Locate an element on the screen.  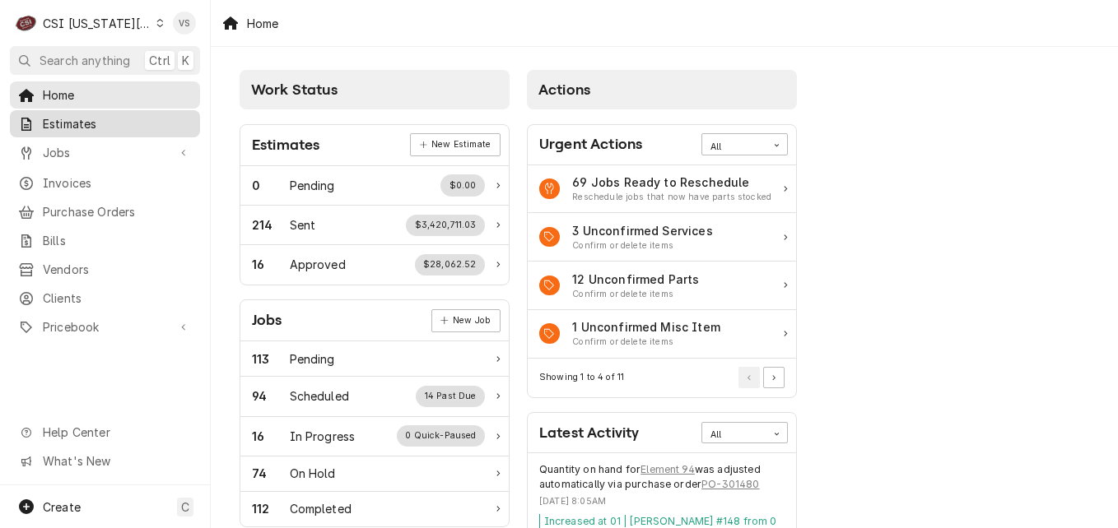
span: Ctrl is located at coordinates (160, 60).